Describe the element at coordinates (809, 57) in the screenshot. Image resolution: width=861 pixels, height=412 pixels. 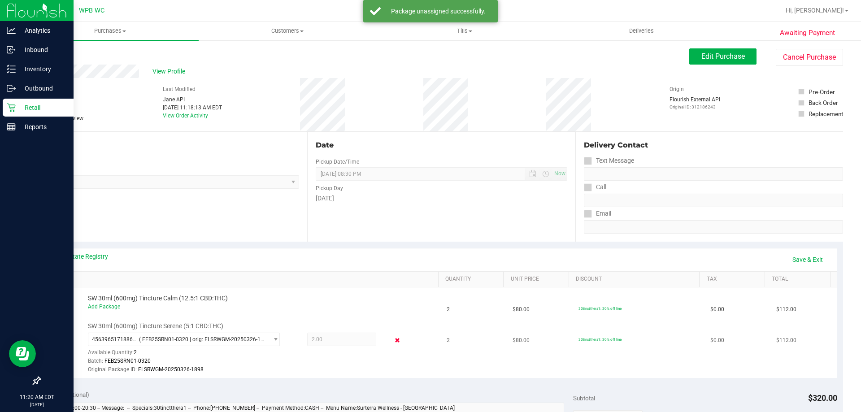
I see `button: Cancel Purchase` at that location.